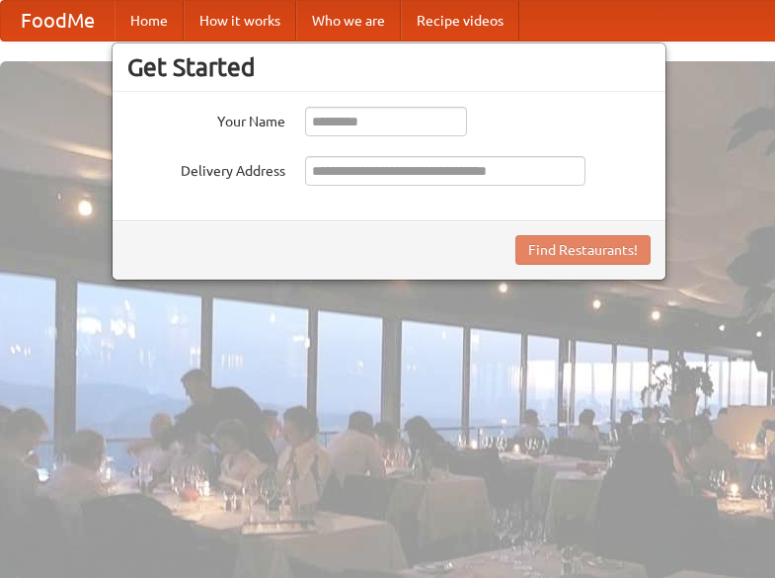 Image resolution: width=775 pixels, height=578 pixels. Describe the element at coordinates (57, 21) in the screenshot. I see `a: FoodMe` at that location.